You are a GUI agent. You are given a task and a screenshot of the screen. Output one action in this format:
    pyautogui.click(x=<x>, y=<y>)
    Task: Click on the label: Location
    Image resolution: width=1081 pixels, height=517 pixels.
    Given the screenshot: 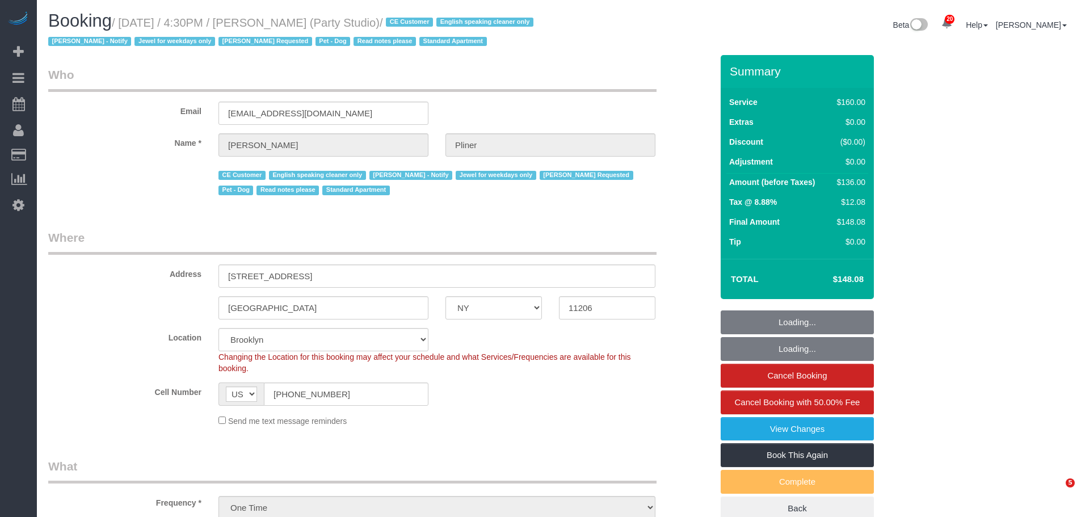 What is the action you would take?
    pyautogui.click(x=125, y=335)
    